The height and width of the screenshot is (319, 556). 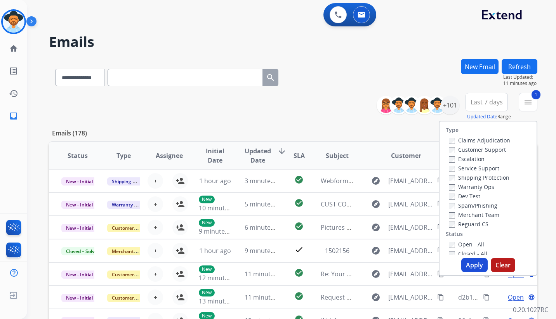 What do you see at coordinates (503, 265) in the screenshot?
I see `button: Clear` at bounding box center [503, 265].